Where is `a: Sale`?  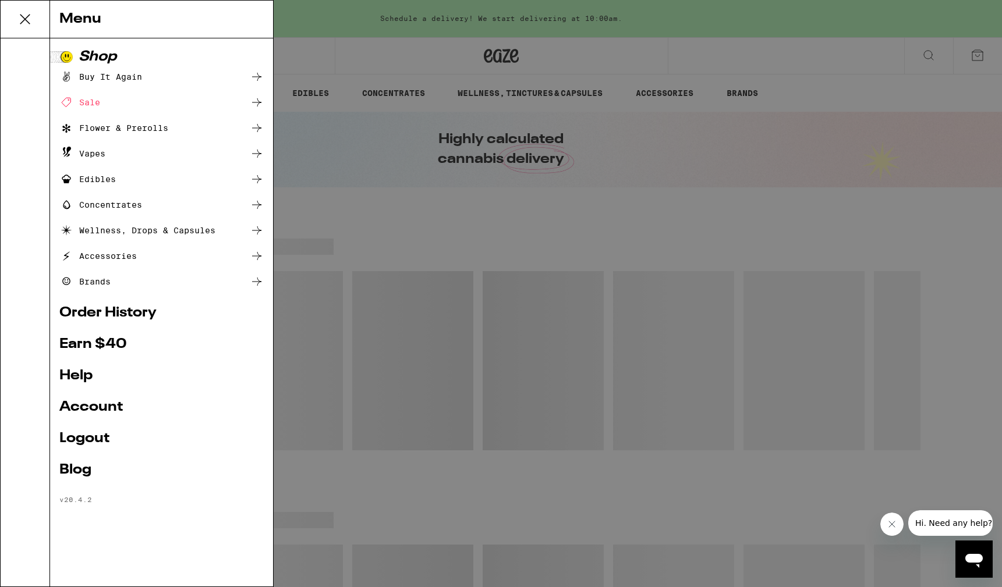
a: Sale is located at coordinates (161, 102).